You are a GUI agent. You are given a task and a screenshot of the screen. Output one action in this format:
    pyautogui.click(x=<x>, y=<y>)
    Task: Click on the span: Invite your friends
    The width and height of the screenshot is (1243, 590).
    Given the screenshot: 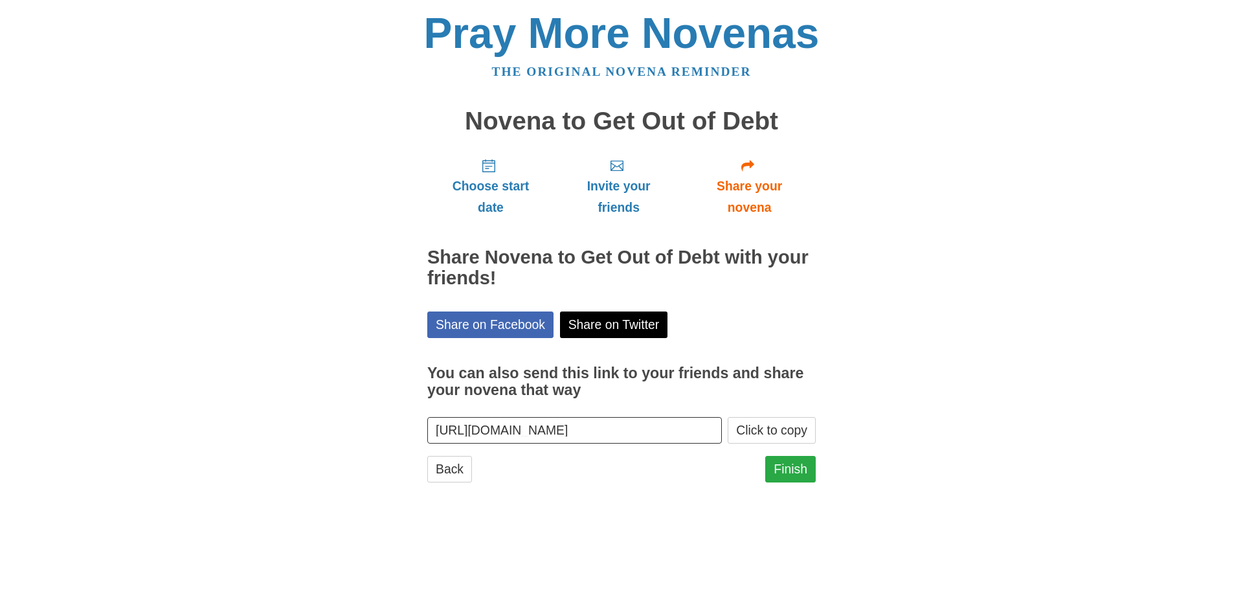 What is the action you would take?
    pyautogui.click(x=618, y=197)
    